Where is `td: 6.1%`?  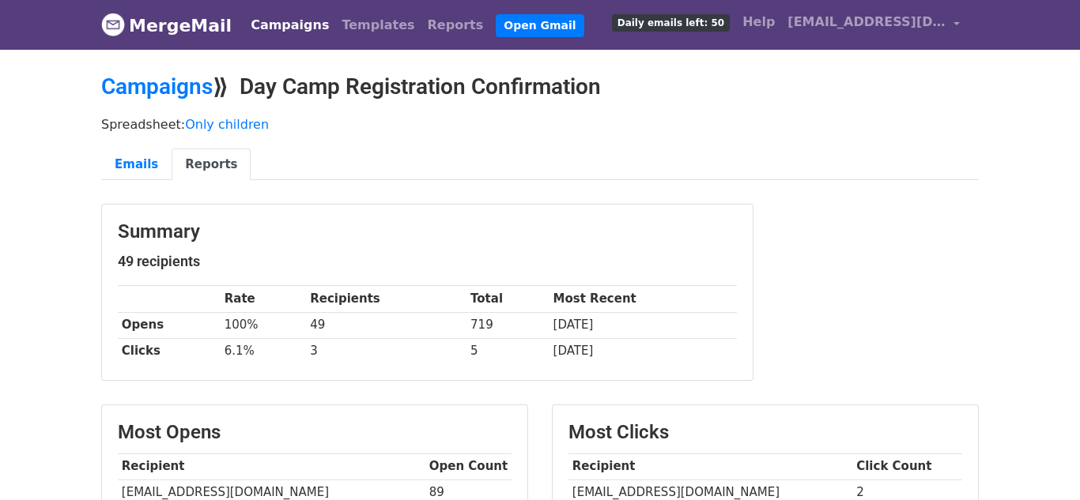 td: 6.1% is located at coordinates (263, 351).